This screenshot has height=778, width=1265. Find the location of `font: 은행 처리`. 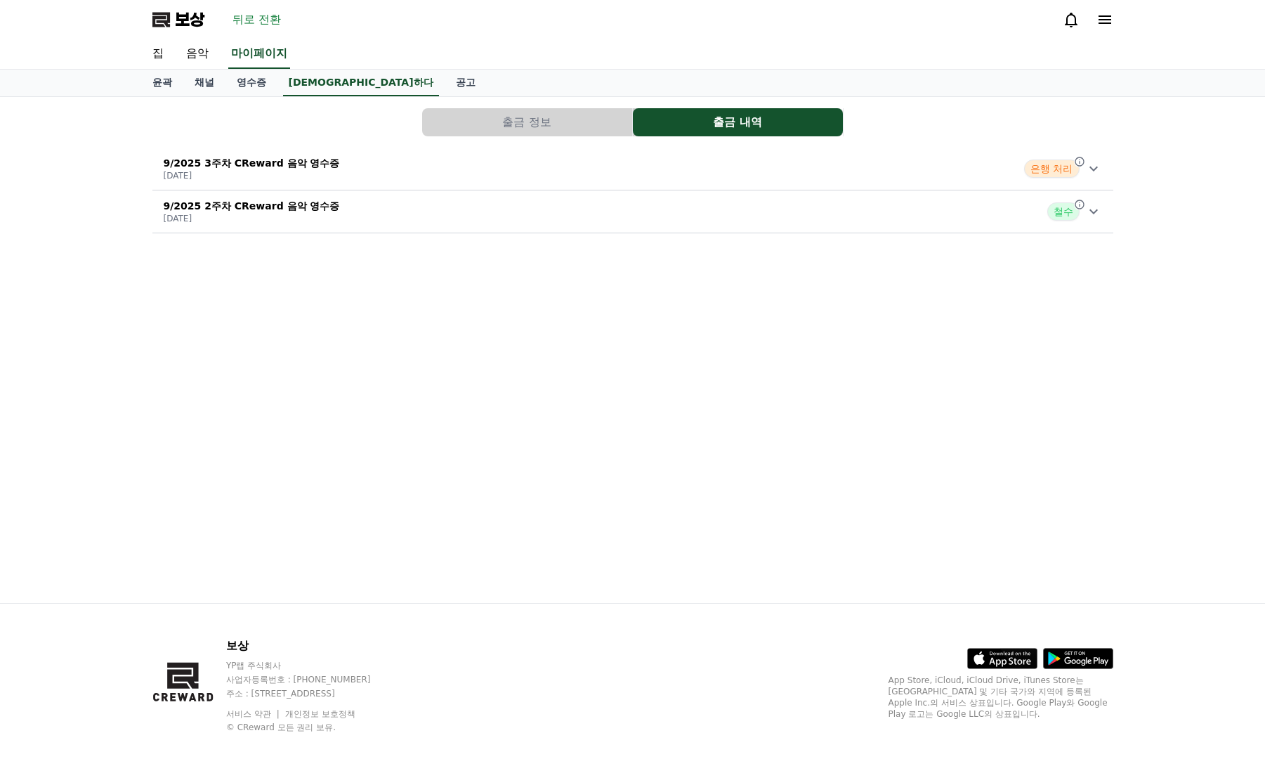

font: 은행 처리 is located at coordinates (1052, 169).